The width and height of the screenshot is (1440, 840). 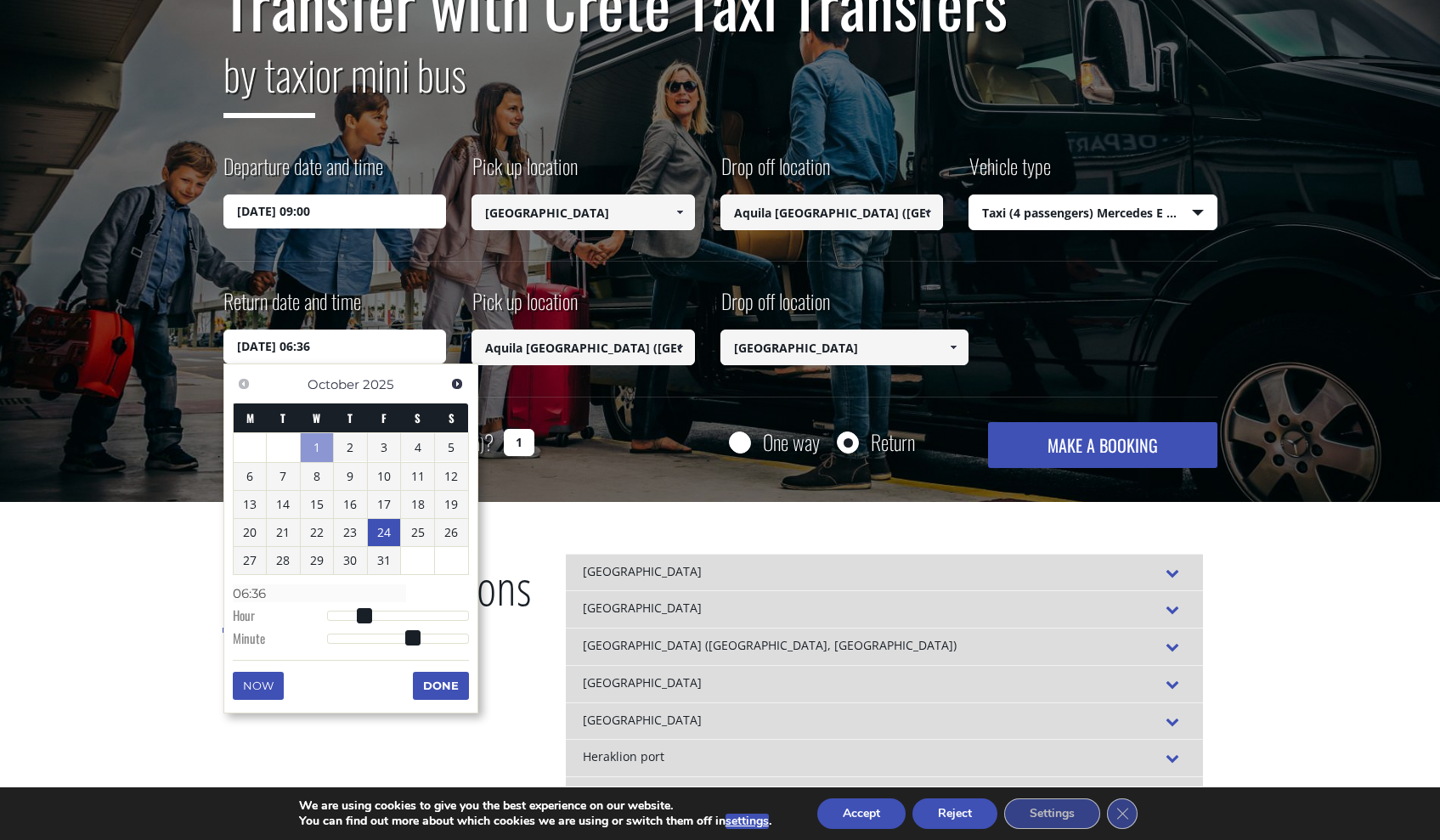 I want to click on h2: Destinations, so click(x=377, y=600).